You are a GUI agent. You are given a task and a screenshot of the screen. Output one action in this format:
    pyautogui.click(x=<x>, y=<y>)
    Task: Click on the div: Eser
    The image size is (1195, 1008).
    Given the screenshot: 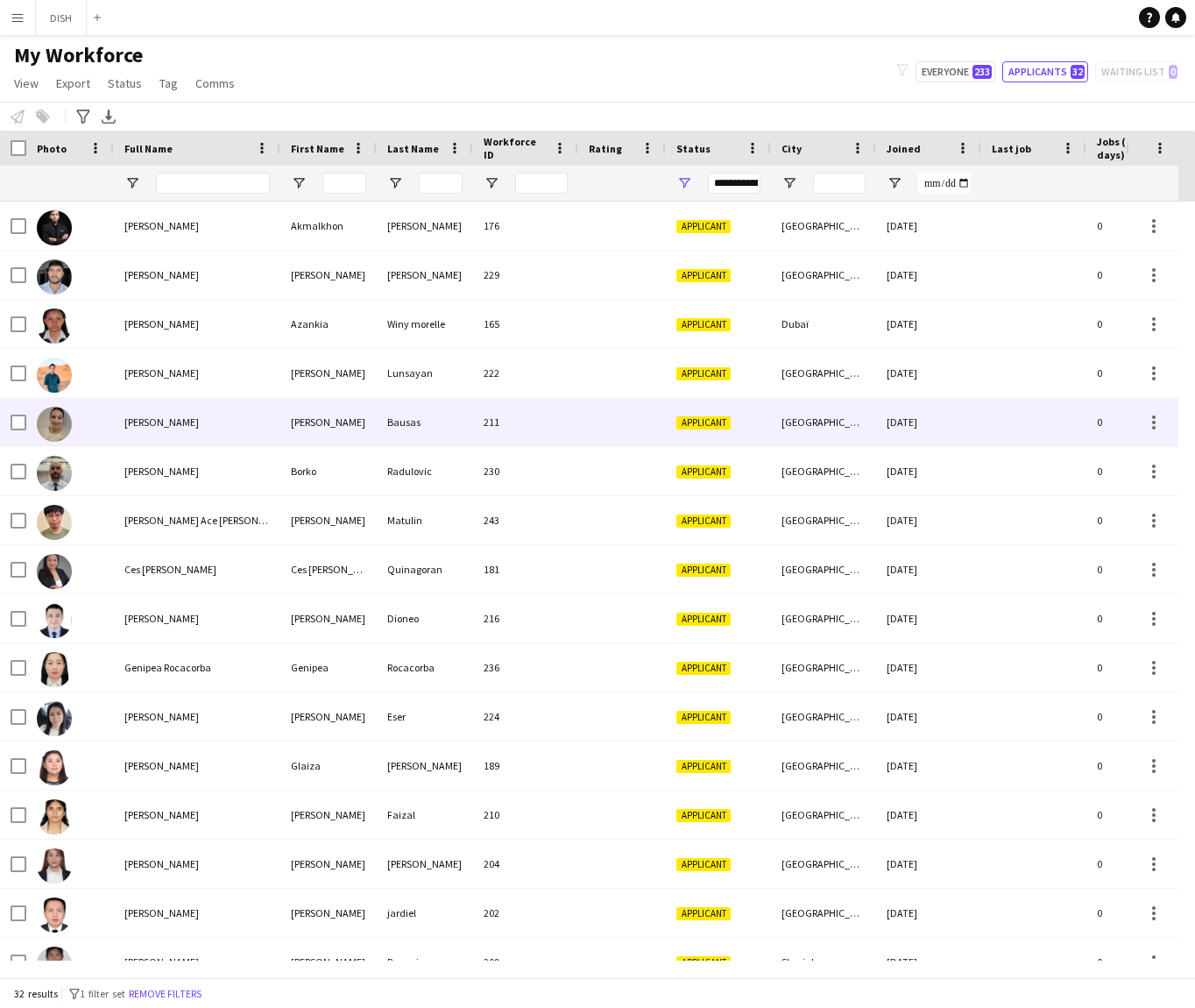 What is the action you would take?
    pyautogui.click(x=425, y=716)
    